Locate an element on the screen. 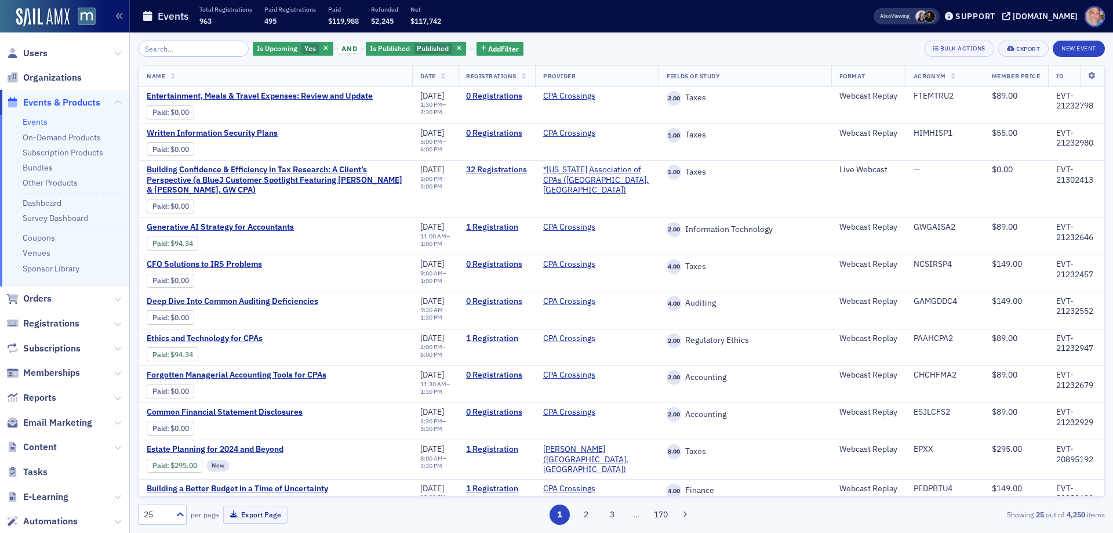 The width and height of the screenshot is (1113, 533). button: and is located at coordinates (349, 49).